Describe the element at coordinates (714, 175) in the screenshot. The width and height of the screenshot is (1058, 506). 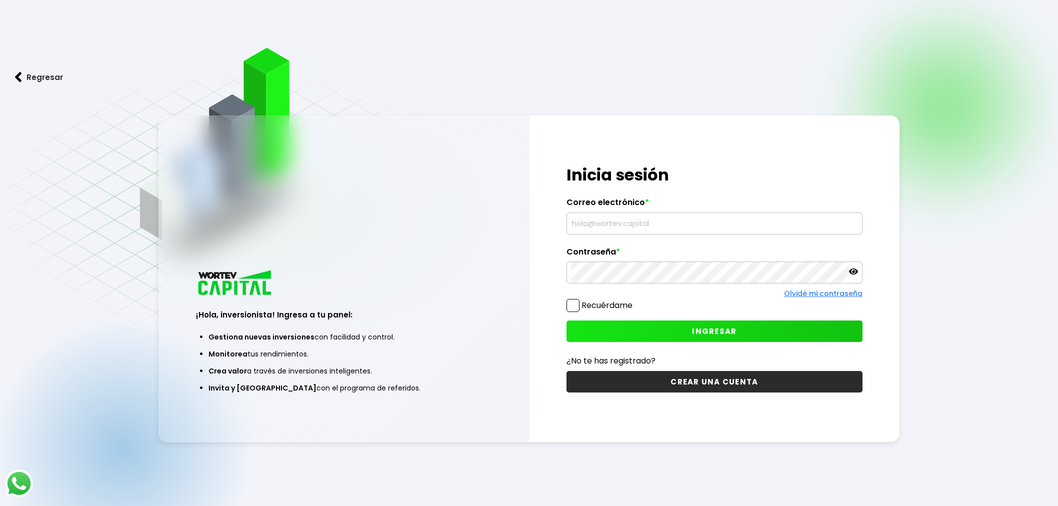
I see `h1: Inicia sesión` at that location.